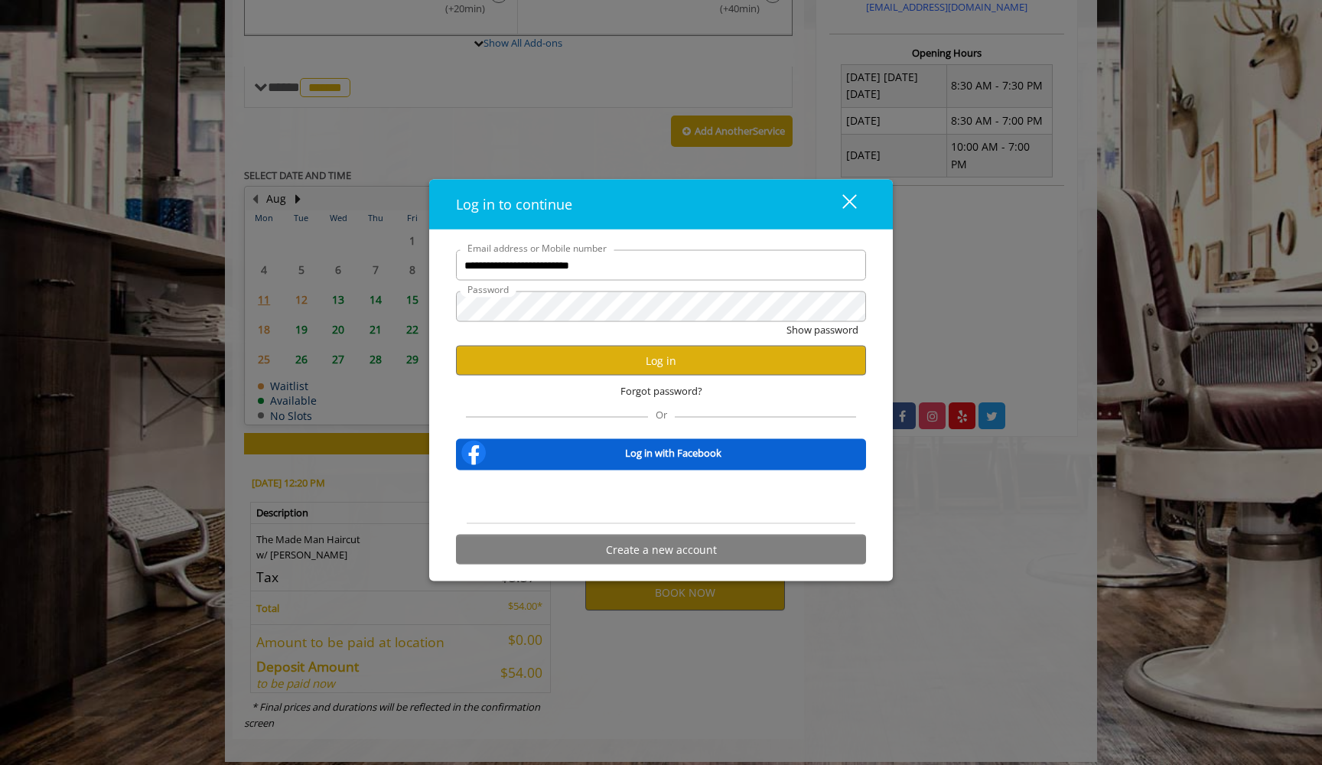  What do you see at coordinates (661, 415) in the screenshot?
I see `span: Or` at bounding box center [661, 415].